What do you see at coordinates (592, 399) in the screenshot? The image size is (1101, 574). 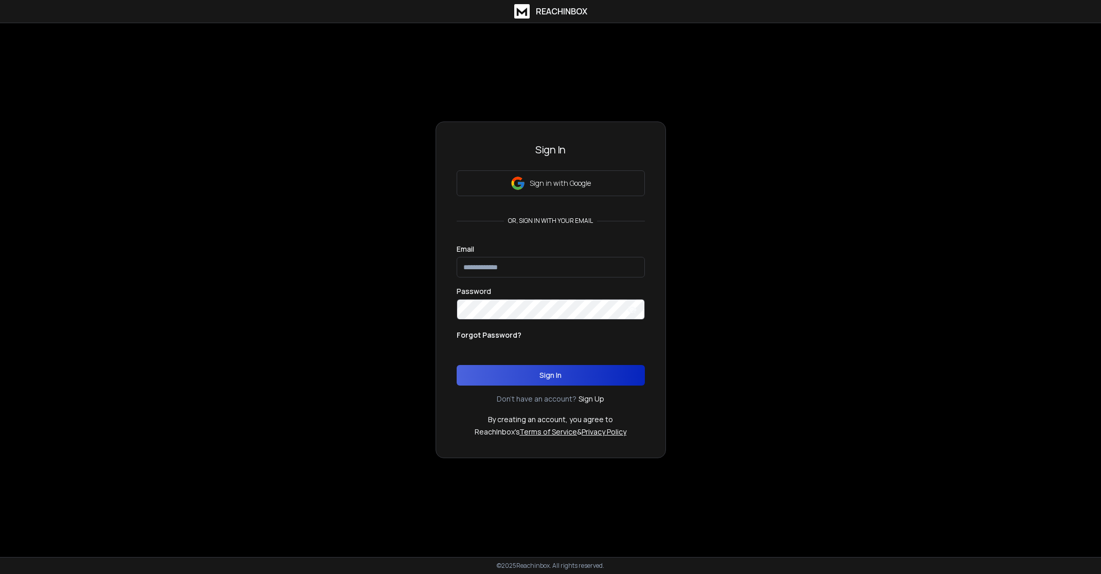 I see `a: Sign Up` at bounding box center [592, 399].